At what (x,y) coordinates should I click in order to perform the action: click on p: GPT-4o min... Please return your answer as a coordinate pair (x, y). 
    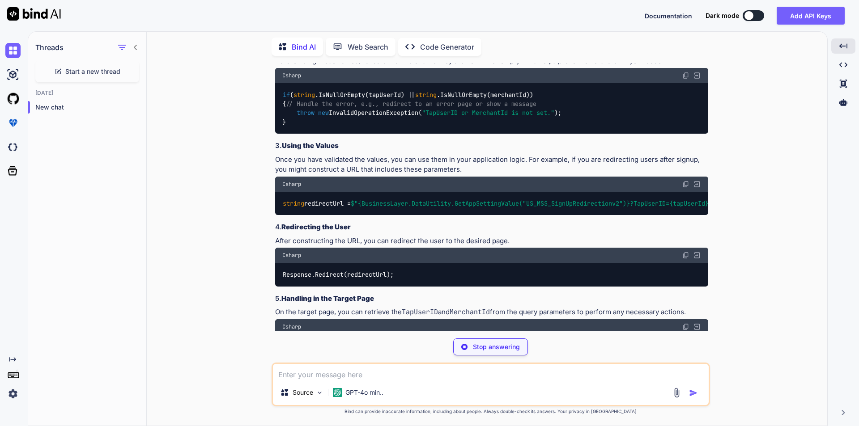
    Looking at the image, I should click on (364, 393).